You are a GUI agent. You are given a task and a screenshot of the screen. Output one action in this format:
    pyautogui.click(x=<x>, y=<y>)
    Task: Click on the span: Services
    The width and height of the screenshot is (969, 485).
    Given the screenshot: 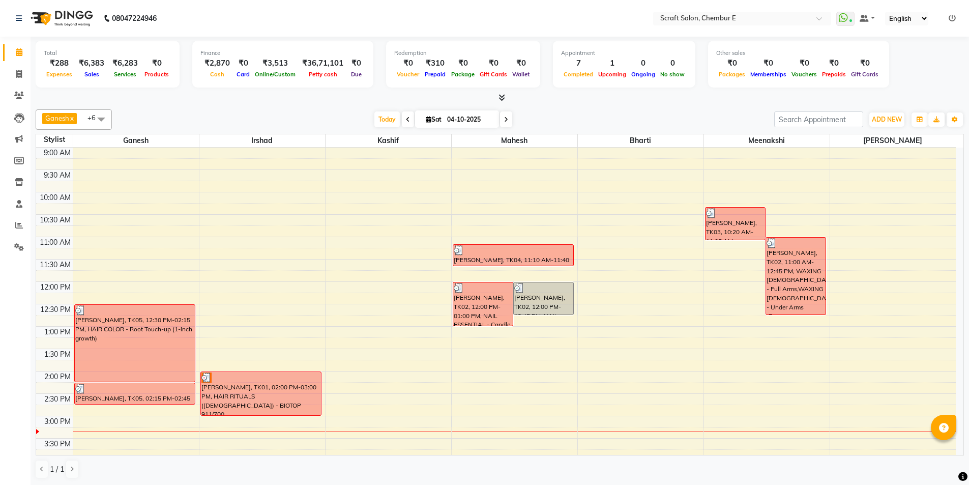 What is the action you would take?
    pyautogui.click(x=125, y=74)
    